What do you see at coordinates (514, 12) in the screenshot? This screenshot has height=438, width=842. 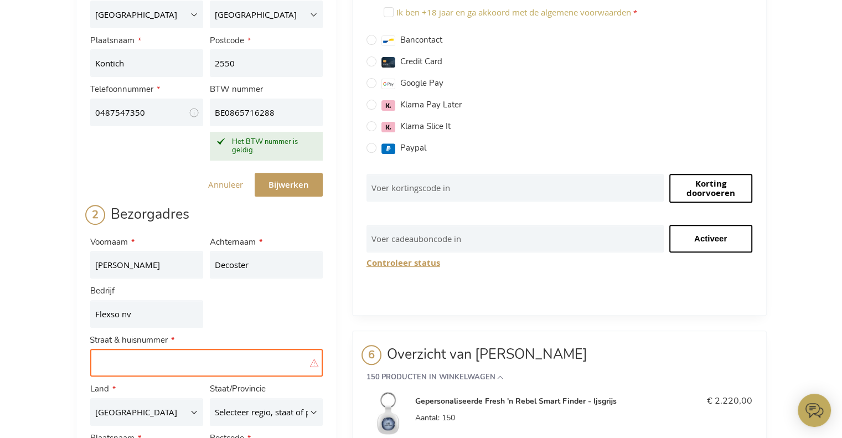 I see `span: Ik ben +18 jaar en ga akkoord met de algemene voorwaarden` at bounding box center [514, 12].